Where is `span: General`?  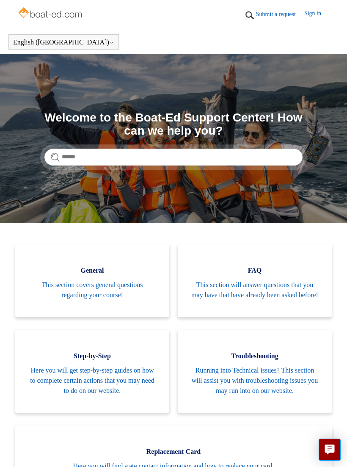
span: General is located at coordinates (92, 270).